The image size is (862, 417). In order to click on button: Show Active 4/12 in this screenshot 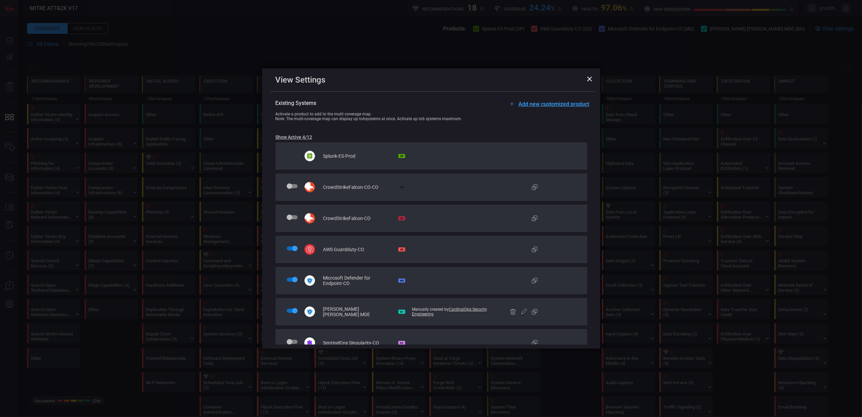, I will do `click(294, 137)`.